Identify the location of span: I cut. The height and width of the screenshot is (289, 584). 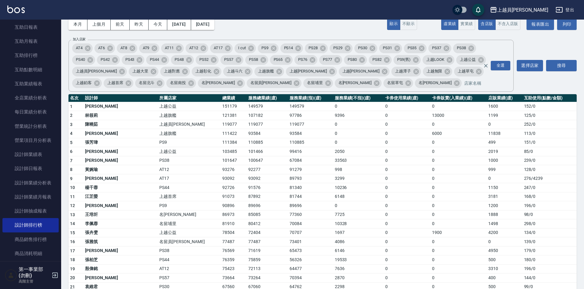
(242, 48).